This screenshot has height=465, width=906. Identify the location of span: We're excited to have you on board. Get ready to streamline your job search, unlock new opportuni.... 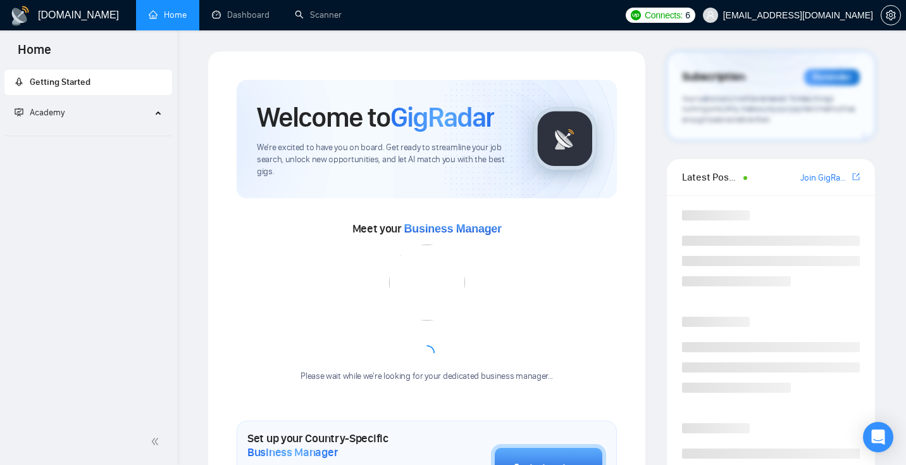
(385, 160).